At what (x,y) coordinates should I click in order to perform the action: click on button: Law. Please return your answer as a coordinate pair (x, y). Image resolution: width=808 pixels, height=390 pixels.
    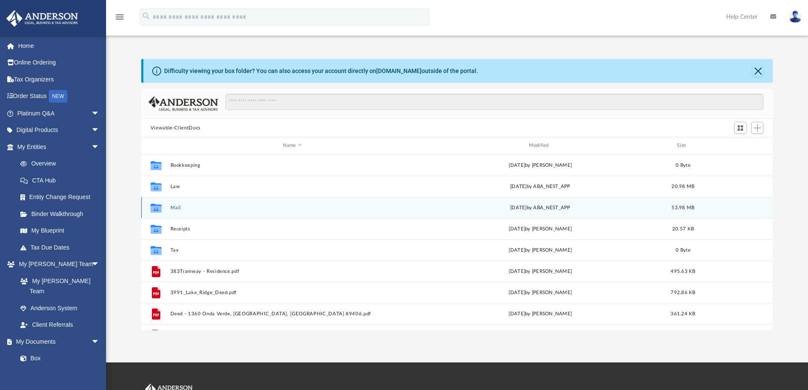
    Looking at the image, I should click on (292, 186).